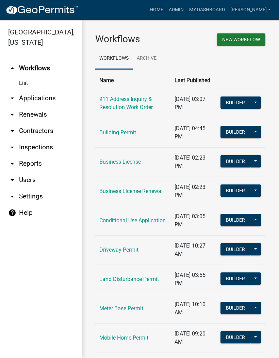 The image size is (279, 358). I want to click on a: My Dashboard, so click(207, 10).